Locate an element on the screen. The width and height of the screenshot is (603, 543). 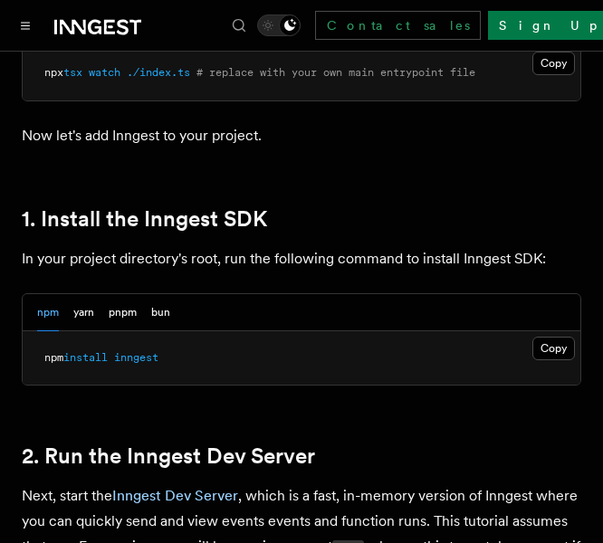
p: In your project directory's root, run the following command to install Inngest SDK: is located at coordinates (301, 259).